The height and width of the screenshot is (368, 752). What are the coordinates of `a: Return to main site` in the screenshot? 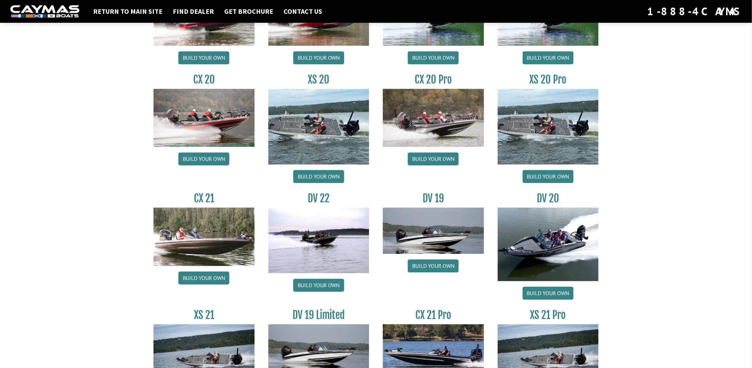 It's located at (128, 11).